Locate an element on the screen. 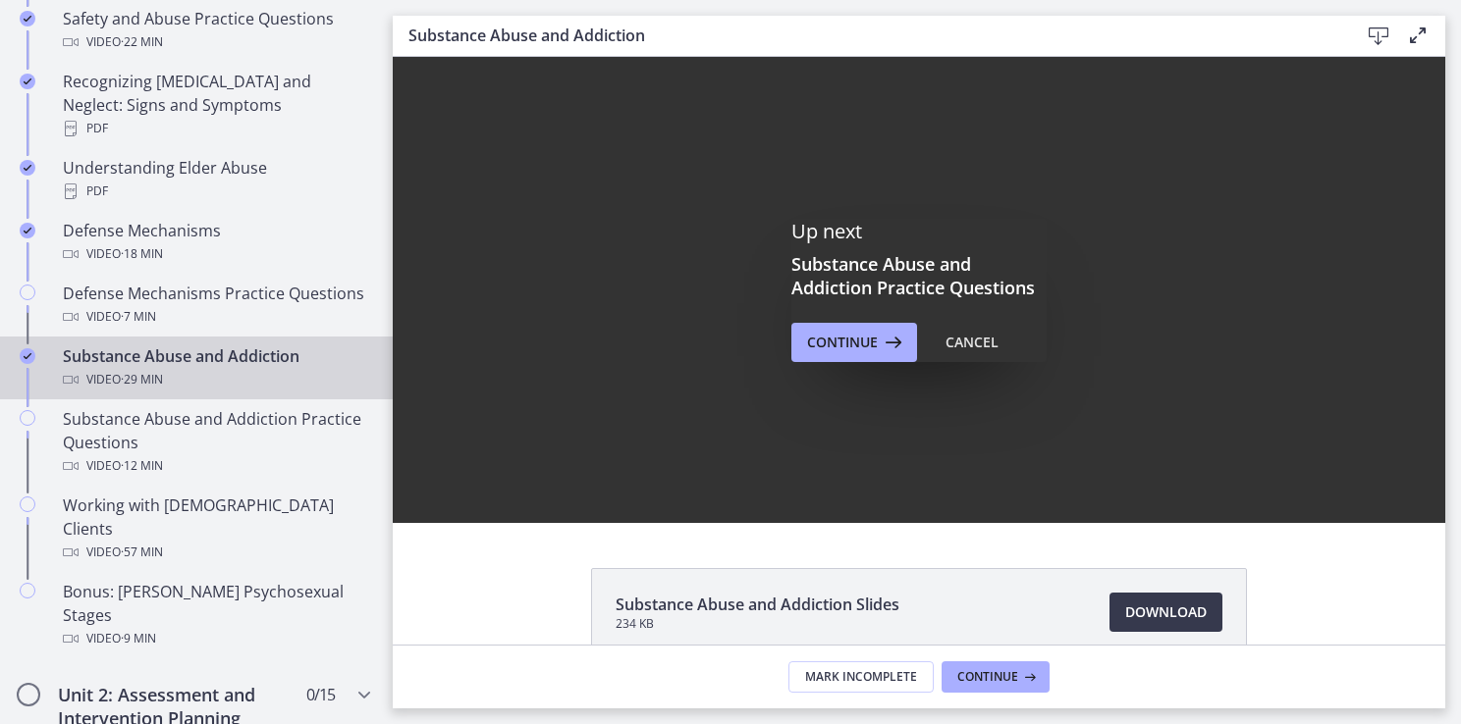 This screenshot has height=724, width=1461. div: Substance Abuse and Addiction Practice Questions is located at coordinates (216, 443).